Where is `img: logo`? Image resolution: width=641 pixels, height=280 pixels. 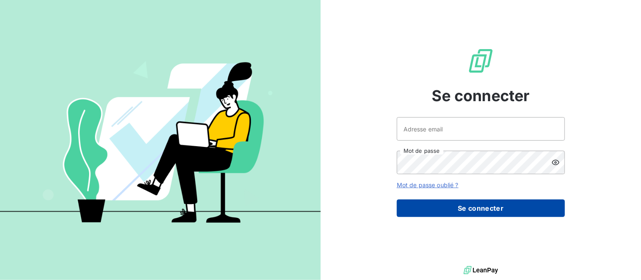 img: logo is located at coordinates (481, 271).